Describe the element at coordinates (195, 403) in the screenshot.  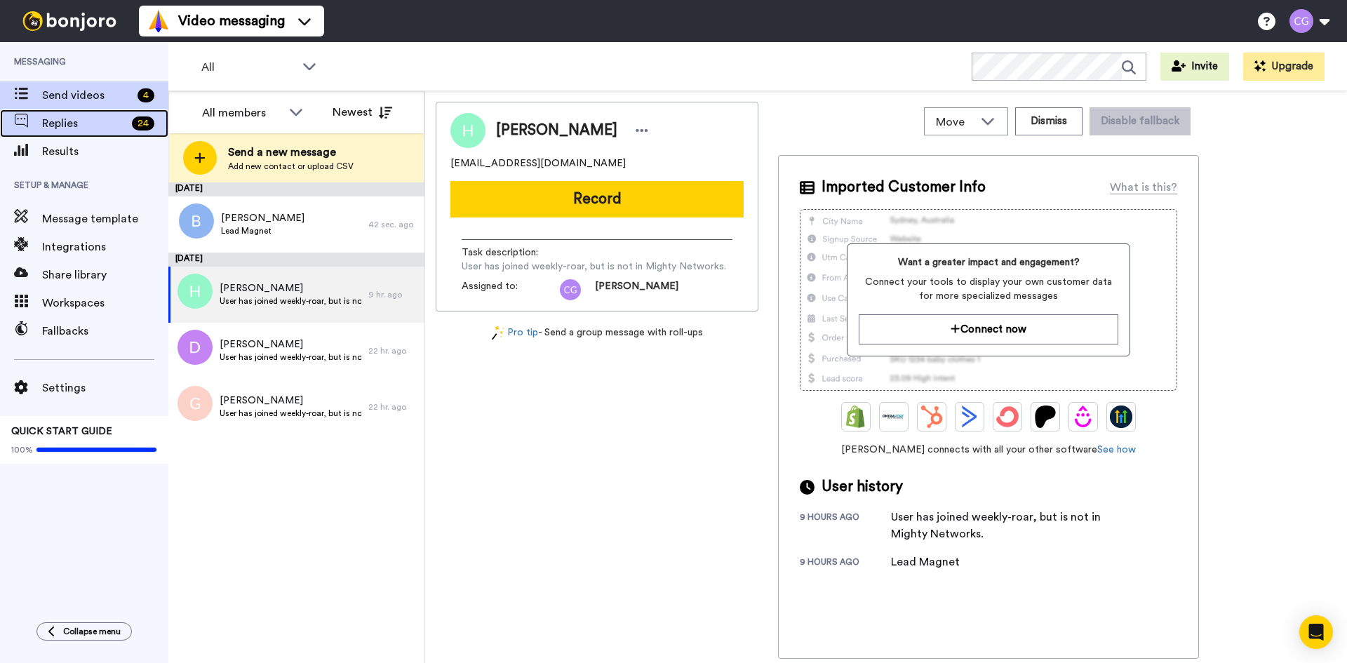
I see `img: g.png` at that location.